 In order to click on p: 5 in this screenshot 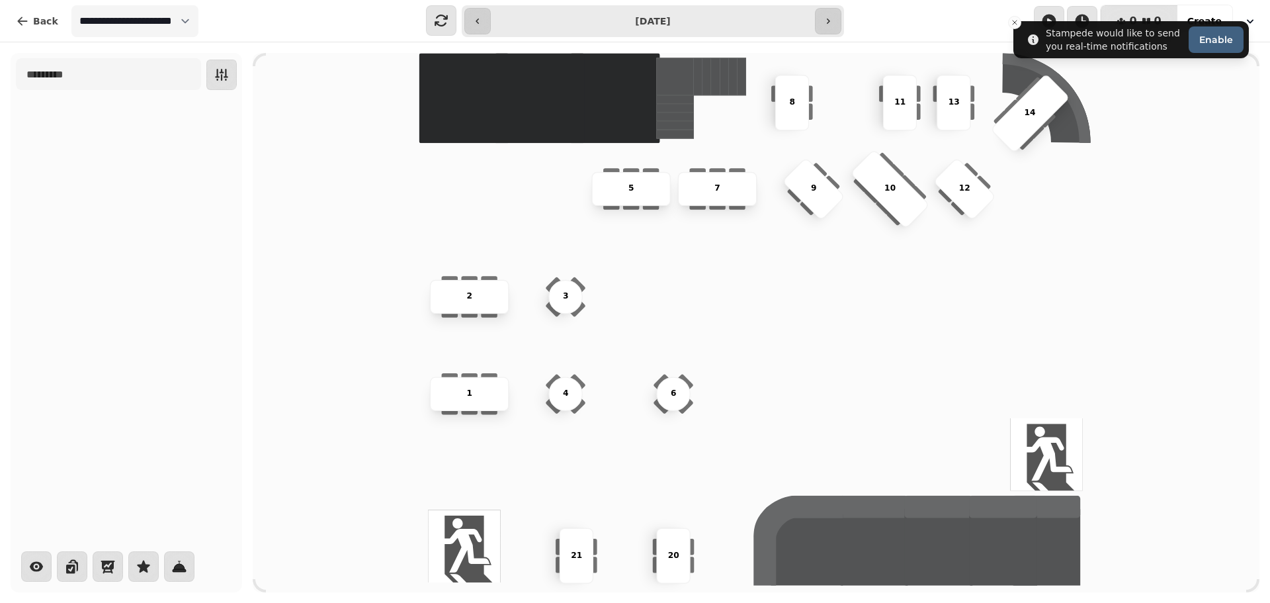, I will do `click(631, 189)`.